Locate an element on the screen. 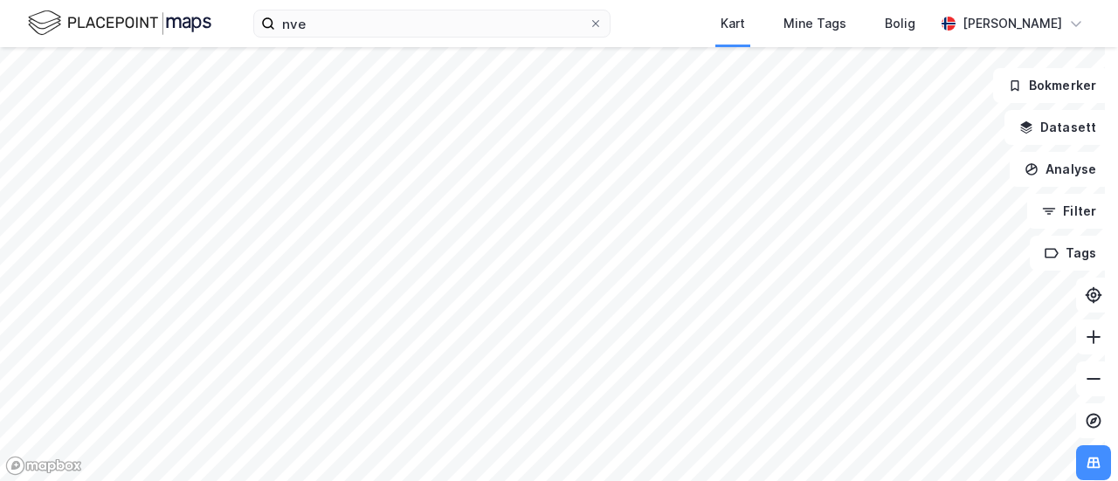  input: Søk på adresse, matrikkel, gårdeiere, leietakere eller personer is located at coordinates (432, 24).